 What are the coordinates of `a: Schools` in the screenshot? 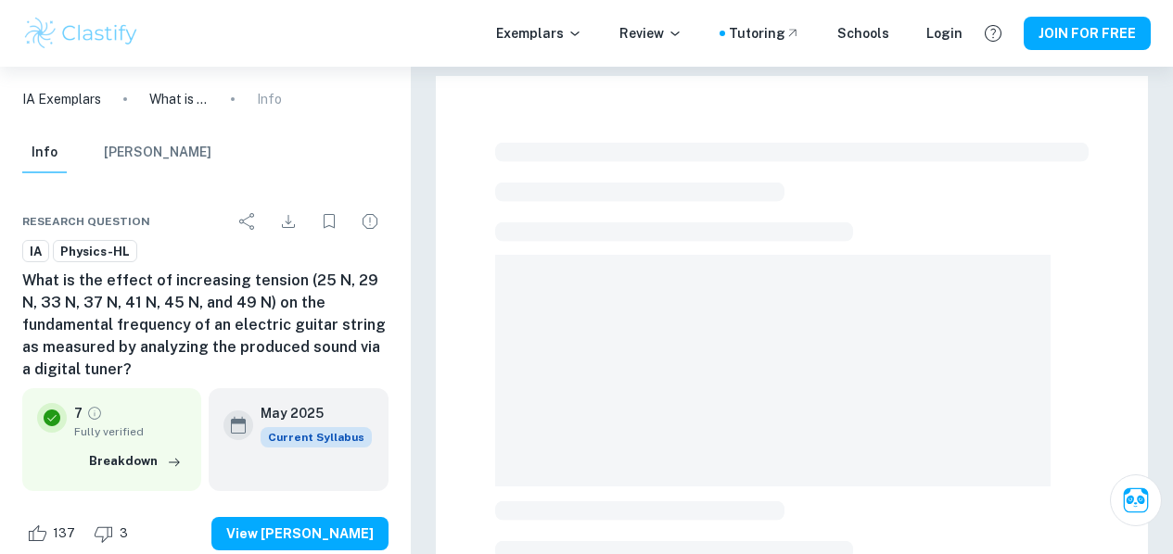 It's located at (863, 33).